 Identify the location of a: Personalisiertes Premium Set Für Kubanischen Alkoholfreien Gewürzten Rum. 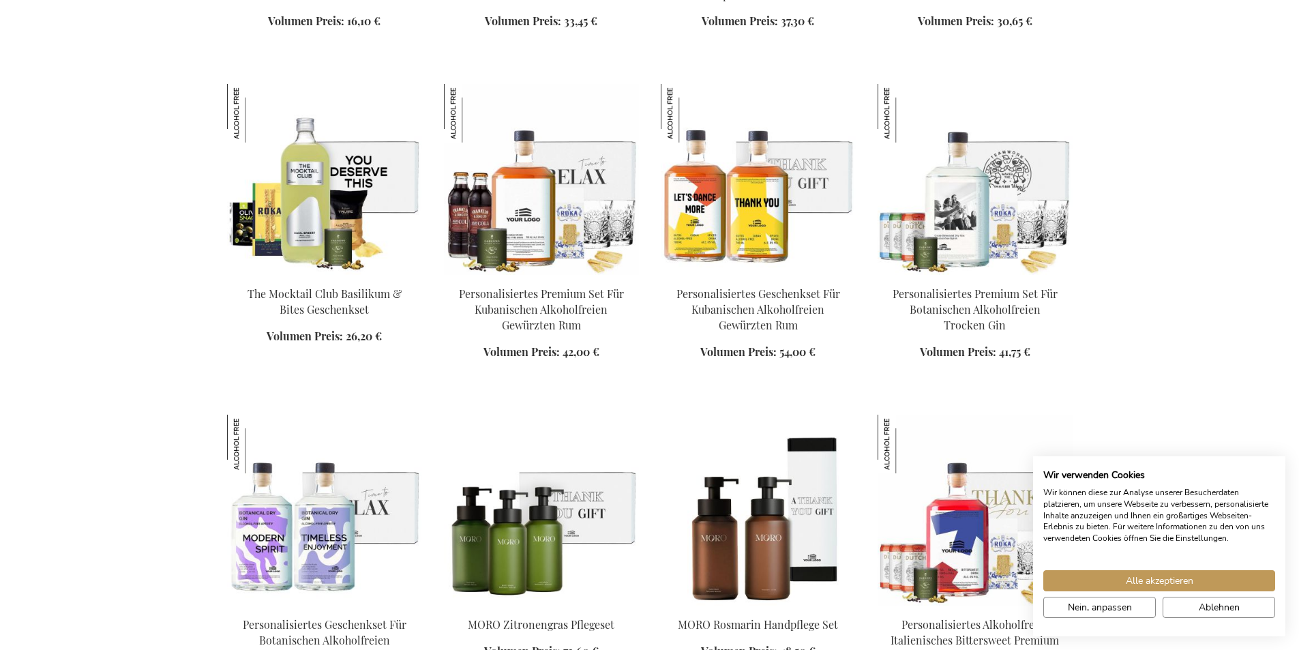
(541, 309).